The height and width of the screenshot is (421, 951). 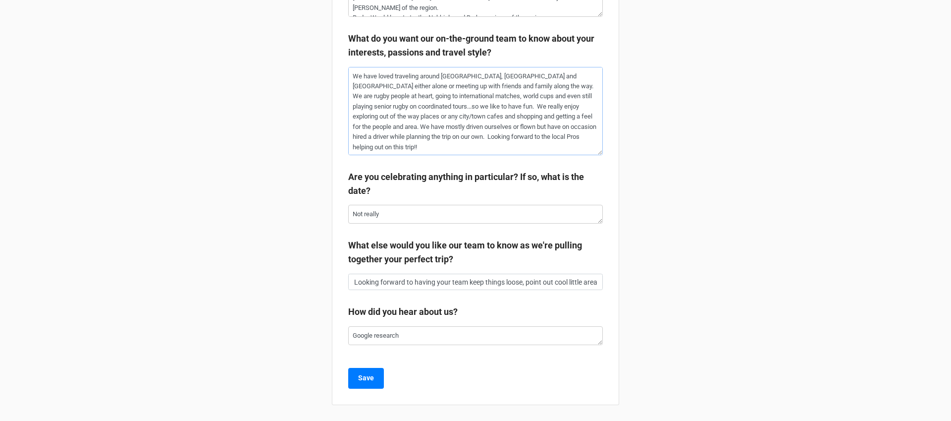 I want to click on label: What else would you like our team to know as we're pulling together your perfect trip?, so click(x=476, y=252).